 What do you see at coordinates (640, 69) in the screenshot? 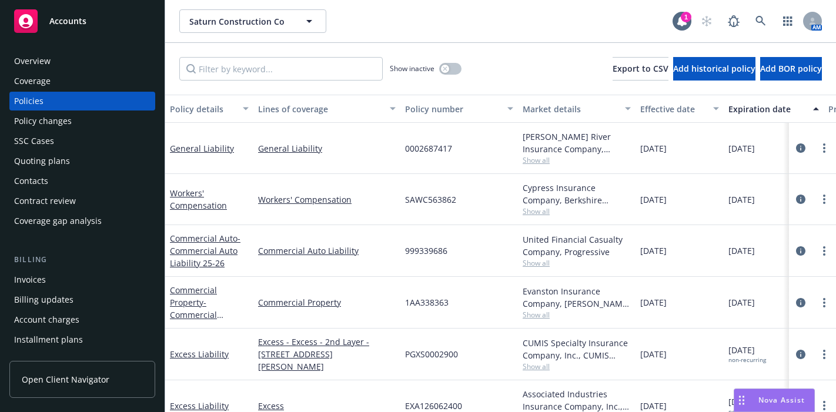
I see `button: Export to CSV` at bounding box center [640, 69].